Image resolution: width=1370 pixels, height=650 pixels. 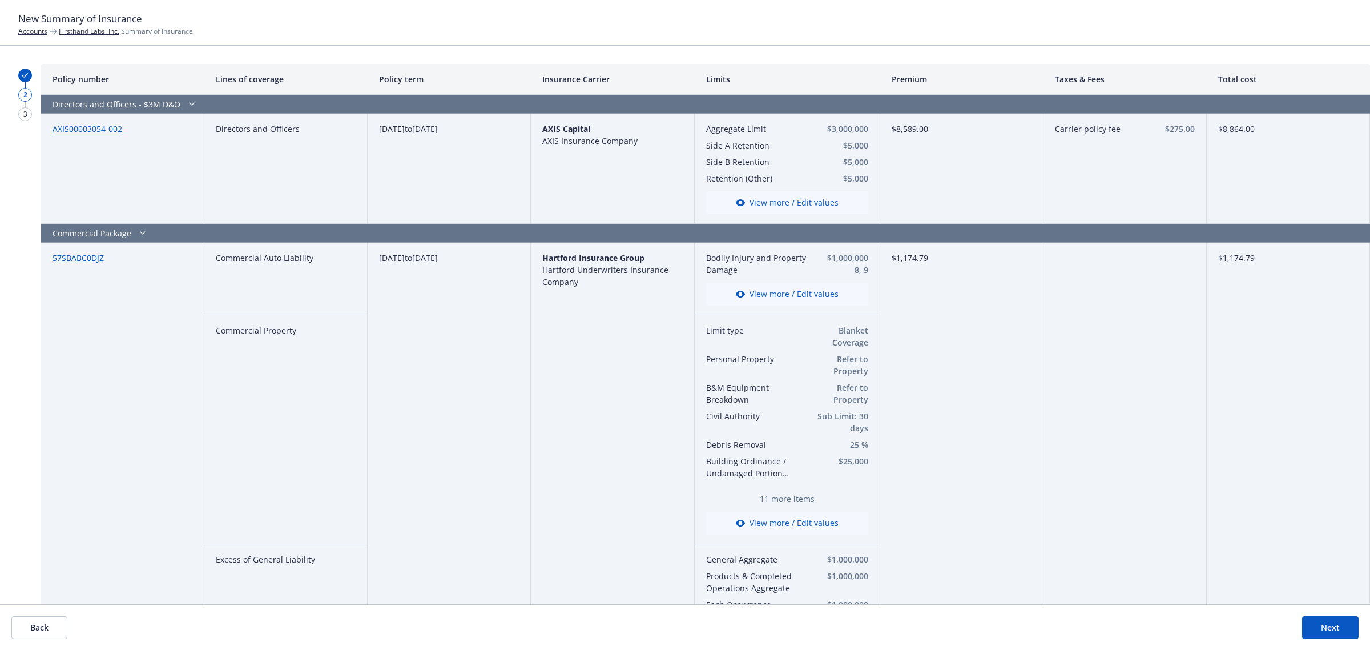 I want to click on div: to, so click(x=449, y=168).